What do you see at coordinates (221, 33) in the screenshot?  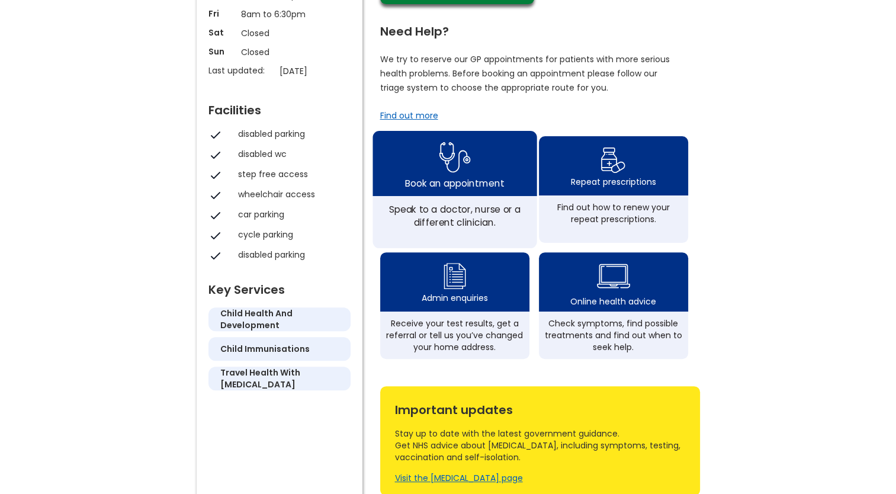 I see `p: Sat` at bounding box center [221, 33].